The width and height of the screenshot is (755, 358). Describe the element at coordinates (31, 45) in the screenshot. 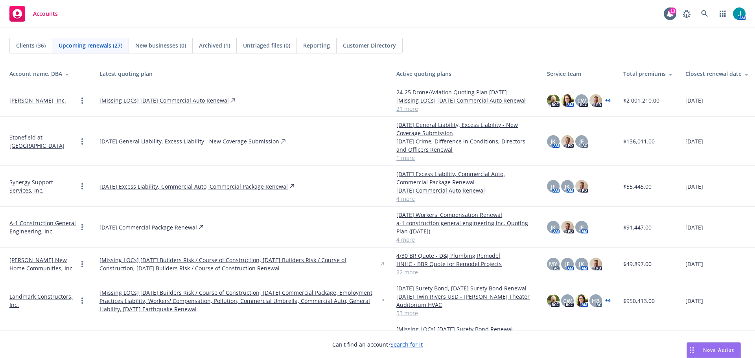

I see `span: Clients (36)` at that location.